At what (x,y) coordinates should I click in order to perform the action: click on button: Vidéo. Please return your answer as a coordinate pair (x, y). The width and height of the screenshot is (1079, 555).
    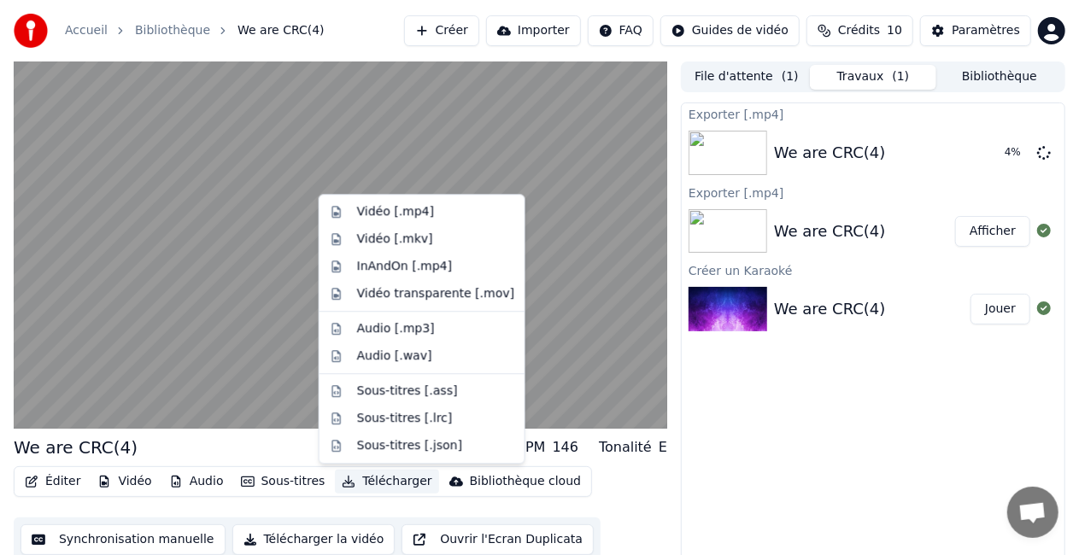
    Looking at the image, I should click on (124, 482).